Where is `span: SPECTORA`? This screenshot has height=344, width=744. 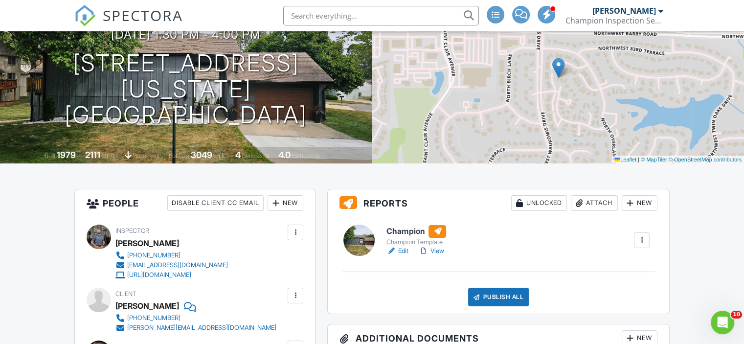
span: SPECTORA is located at coordinates (143, 15).